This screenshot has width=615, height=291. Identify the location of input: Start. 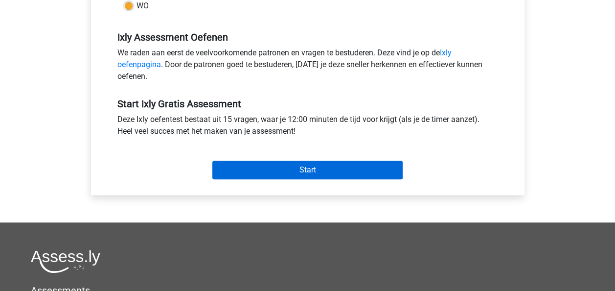
(307, 170).